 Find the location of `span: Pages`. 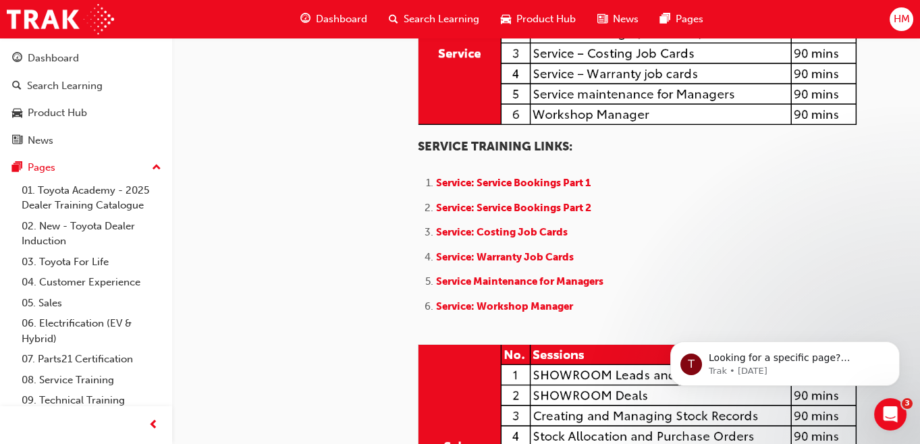

span: Pages is located at coordinates (689, 19).